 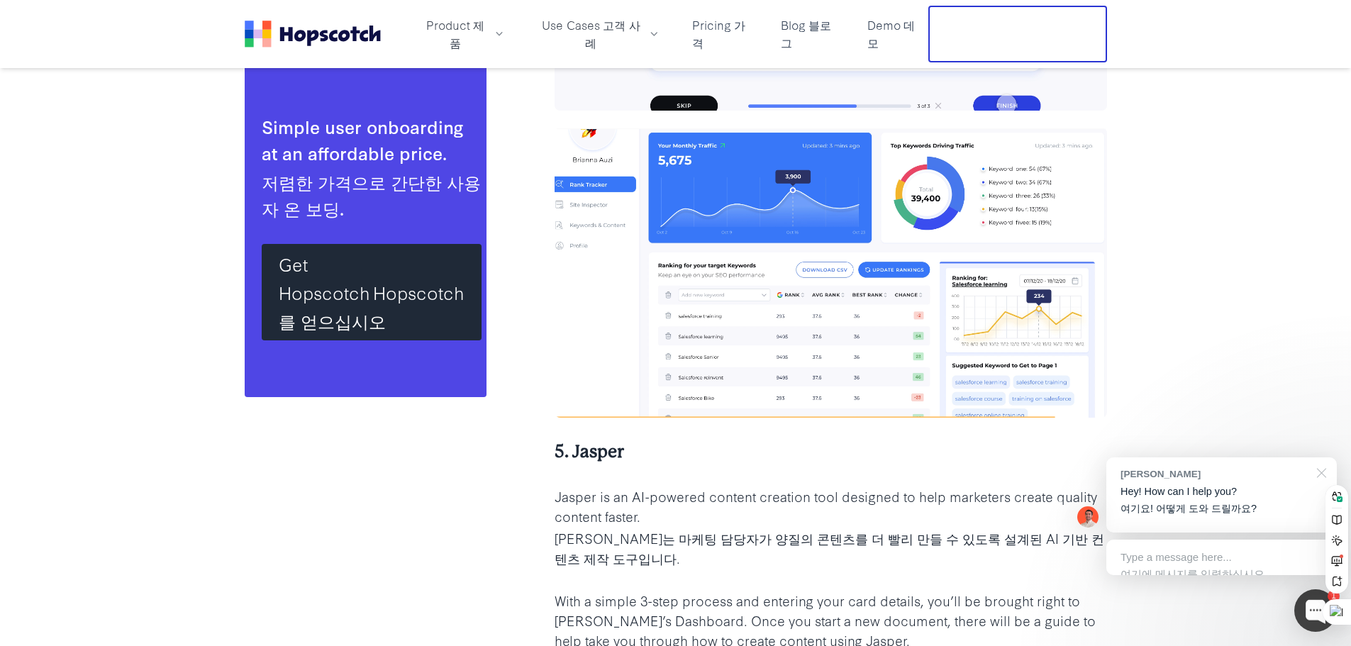 What do you see at coordinates (830, 272) in the screenshot?
I see `img: unnamed.png` at bounding box center [830, 272].